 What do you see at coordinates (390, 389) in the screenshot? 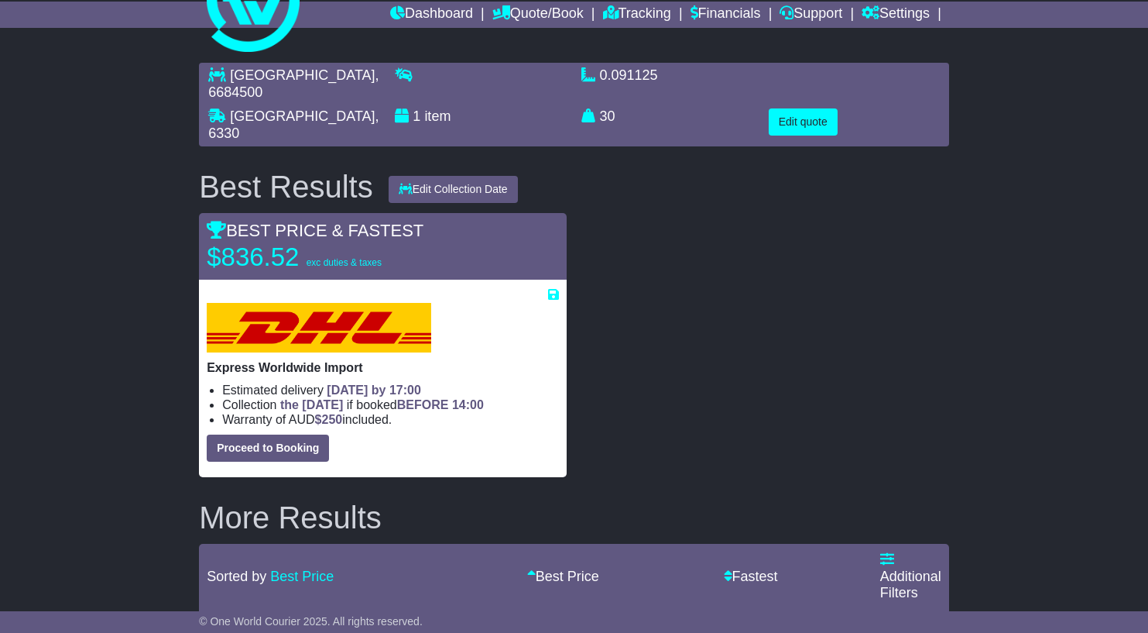
I see `li: Estimated delivery` at bounding box center [390, 389].